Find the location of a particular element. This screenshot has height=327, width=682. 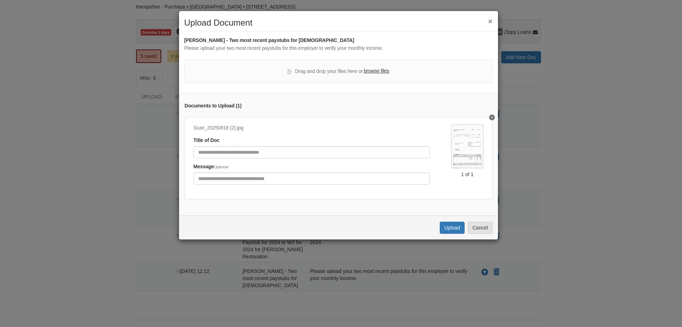

button: Upload is located at coordinates (452, 227).